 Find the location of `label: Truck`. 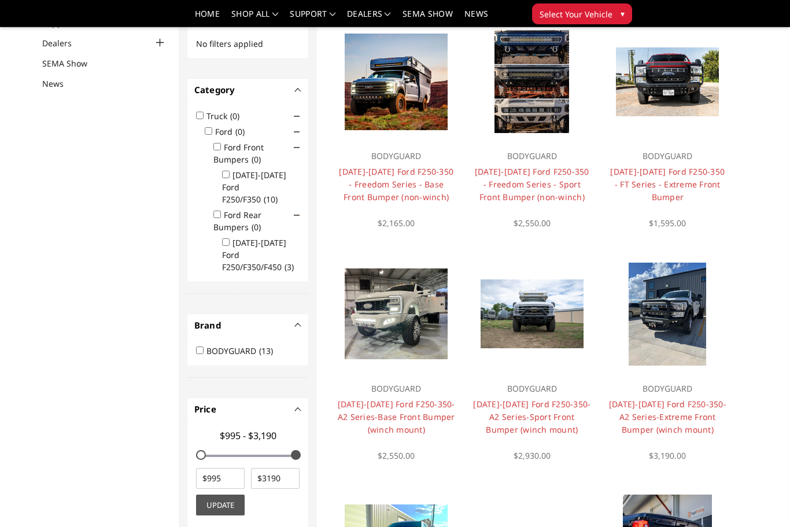

label: Truck is located at coordinates (226, 116).